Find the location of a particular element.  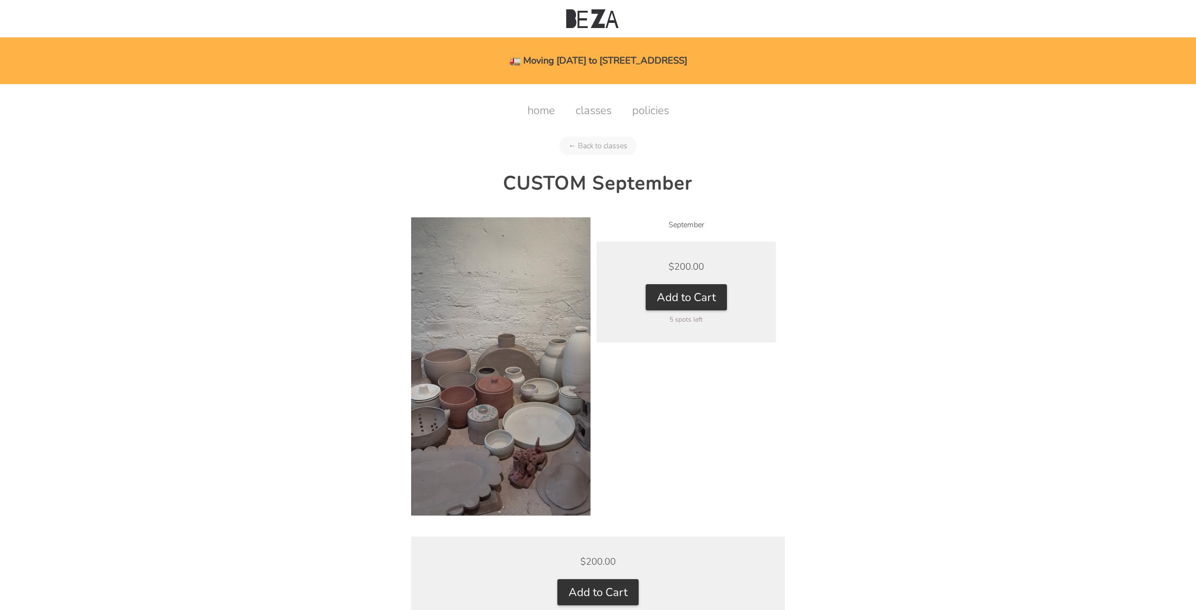

a: home is located at coordinates (541, 110).